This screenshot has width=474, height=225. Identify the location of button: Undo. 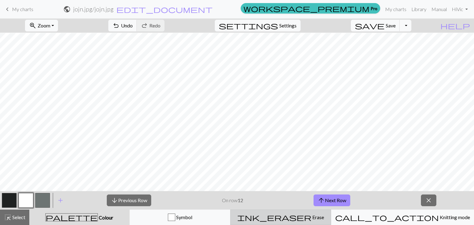
(122, 26).